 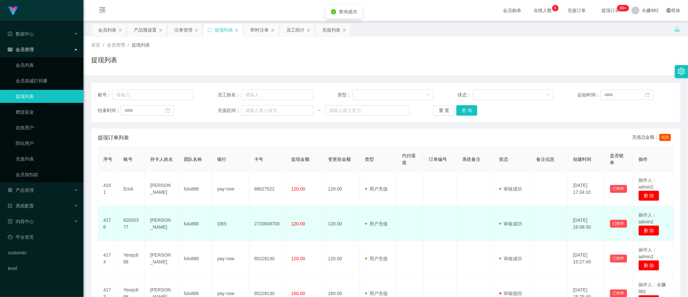 I want to click on i: 图标: sync, so click(x=210, y=30).